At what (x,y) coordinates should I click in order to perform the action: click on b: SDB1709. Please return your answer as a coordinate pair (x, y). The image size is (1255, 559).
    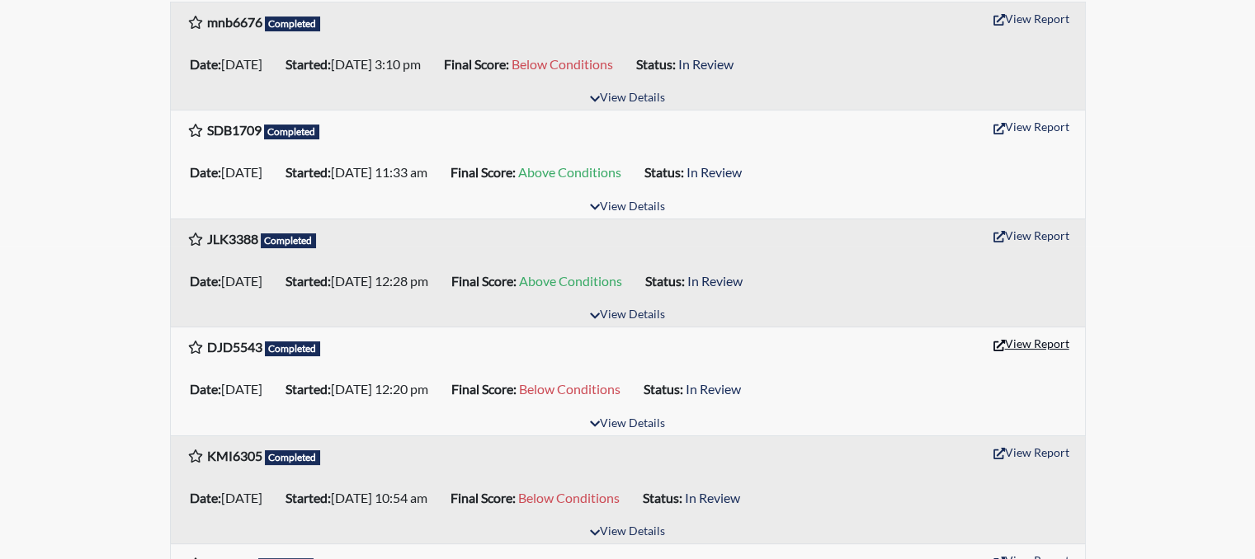
    Looking at the image, I should click on (234, 130).